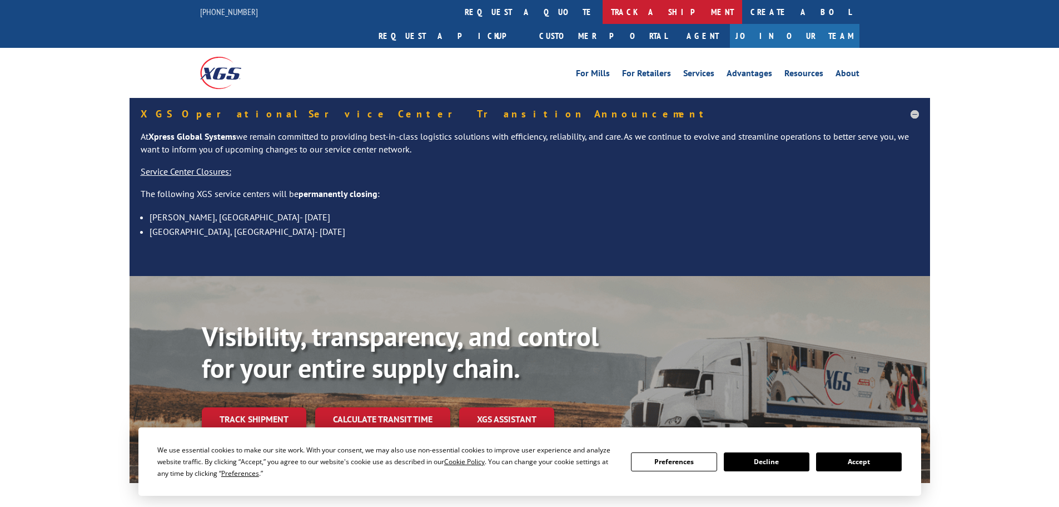 This screenshot has height=507, width=1059. I want to click on strong: Xpress Global Systems, so click(192, 136).